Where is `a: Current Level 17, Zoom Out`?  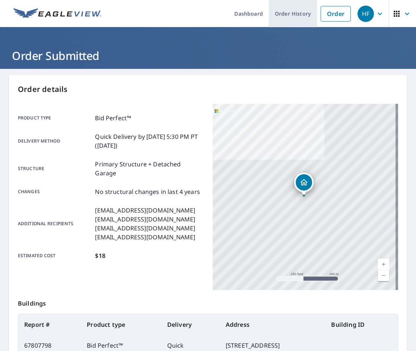 a: Current Level 17, Zoom Out is located at coordinates (383, 275).